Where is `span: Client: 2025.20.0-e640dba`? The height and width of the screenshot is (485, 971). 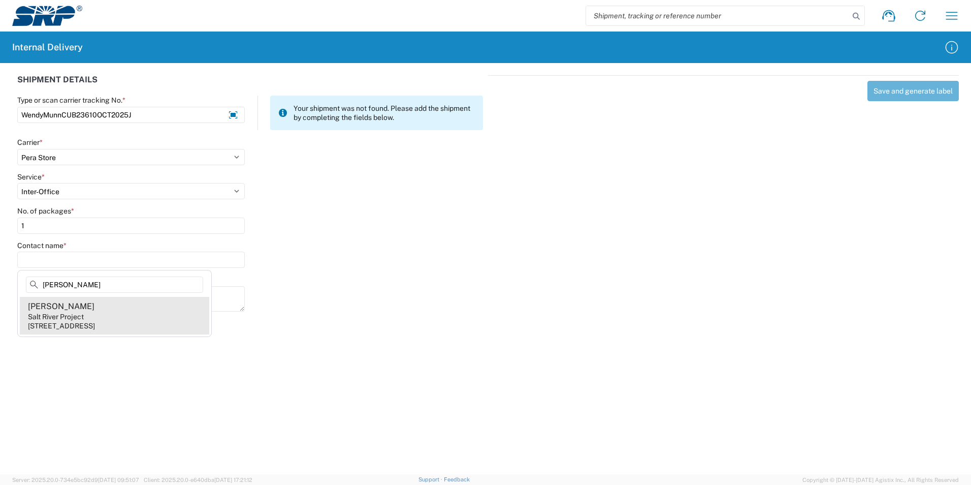
span: Client: 2025.20.0-e640dba is located at coordinates (198, 480).